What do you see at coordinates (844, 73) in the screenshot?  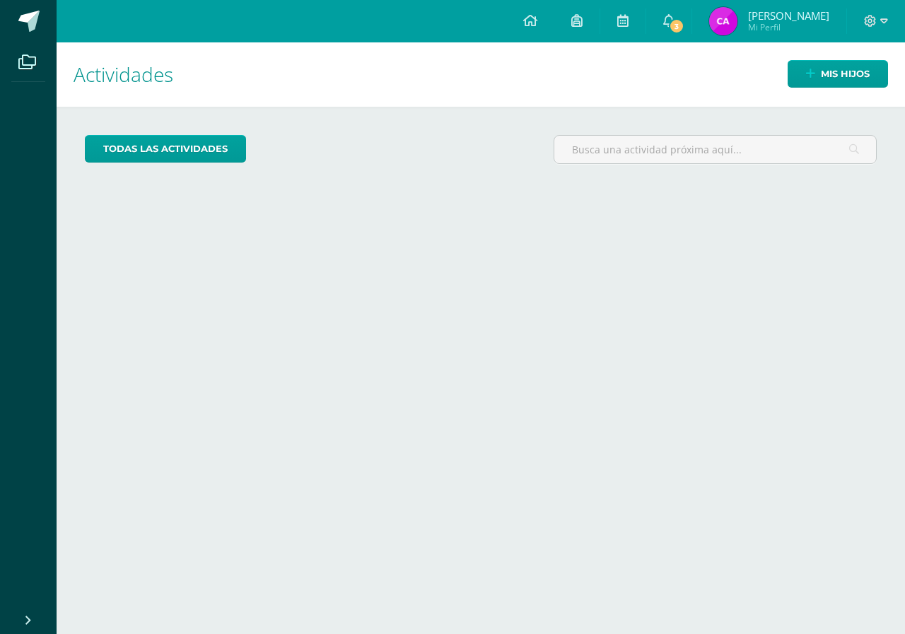 I see `span: Mis hijos` at bounding box center [844, 73].